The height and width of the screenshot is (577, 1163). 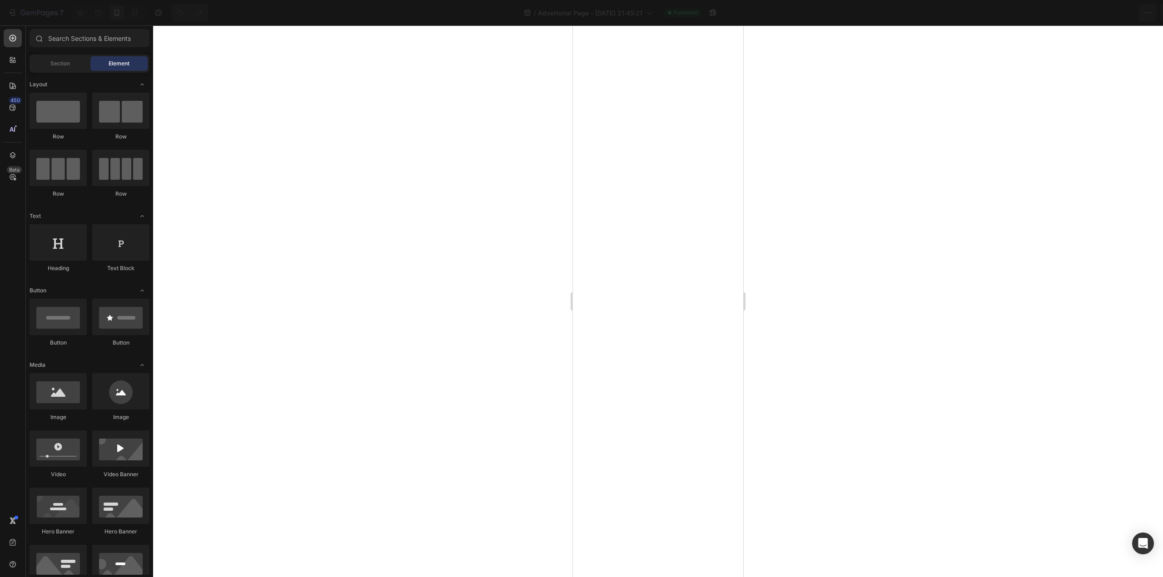 What do you see at coordinates (121, 268) in the screenshot?
I see `div: Text Block` at bounding box center [121, 268].